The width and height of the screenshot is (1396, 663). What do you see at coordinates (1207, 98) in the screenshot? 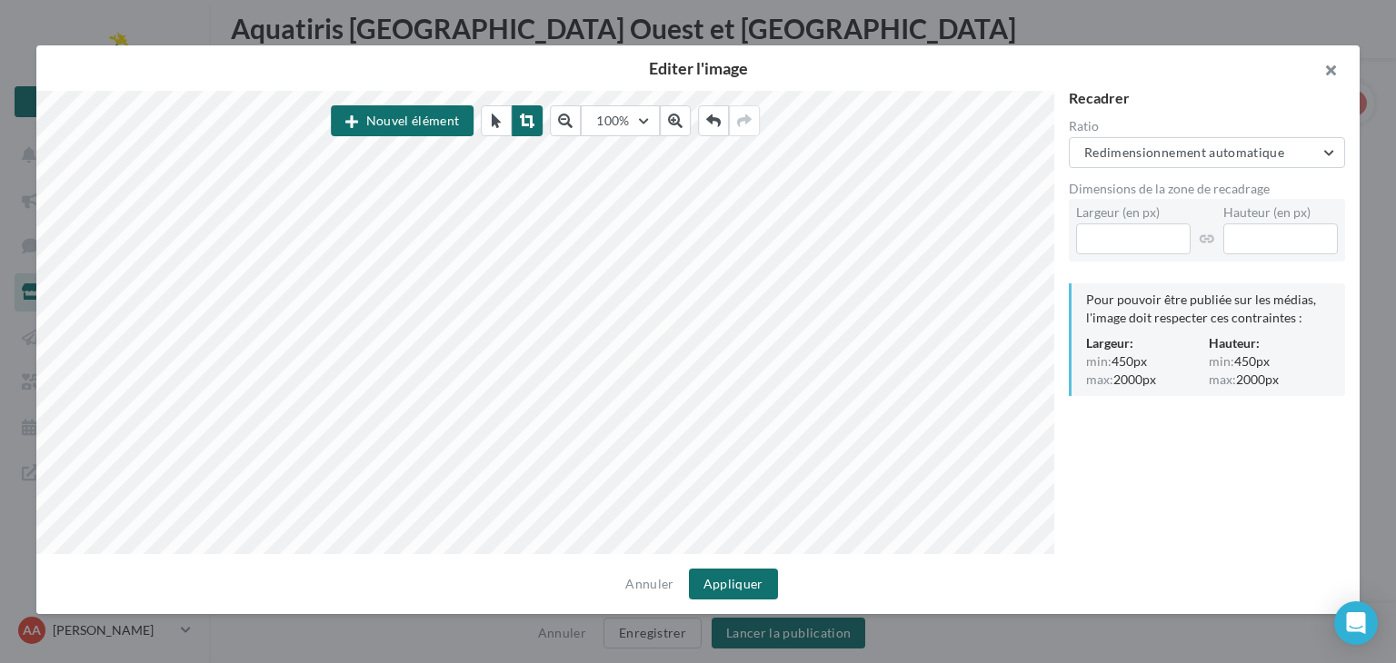
I see `div: Recadrer` at bounding box center [1207, 98].